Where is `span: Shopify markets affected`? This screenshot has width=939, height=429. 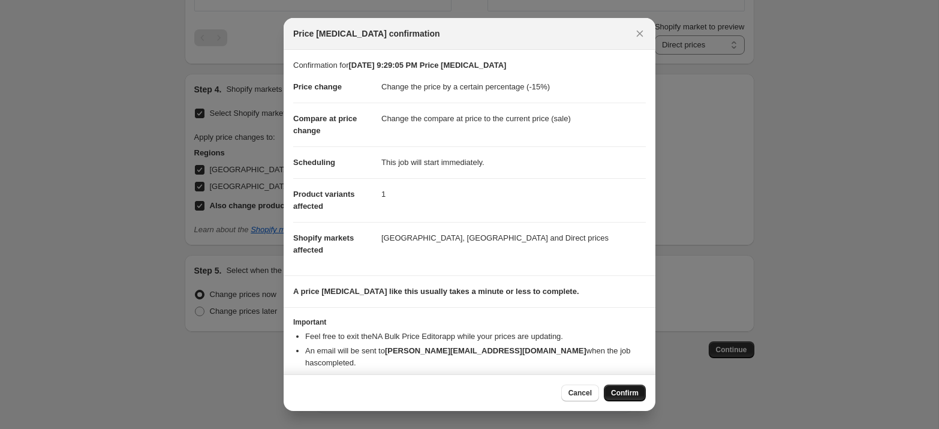
span: Shopify markets affected is located at coordinates (323, 244).